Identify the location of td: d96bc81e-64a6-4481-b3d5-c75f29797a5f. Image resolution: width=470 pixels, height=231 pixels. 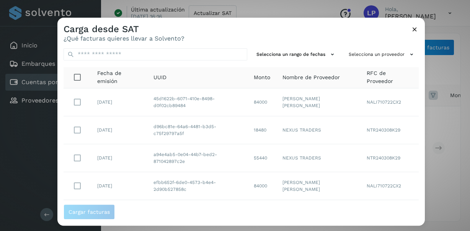
(197, 130).